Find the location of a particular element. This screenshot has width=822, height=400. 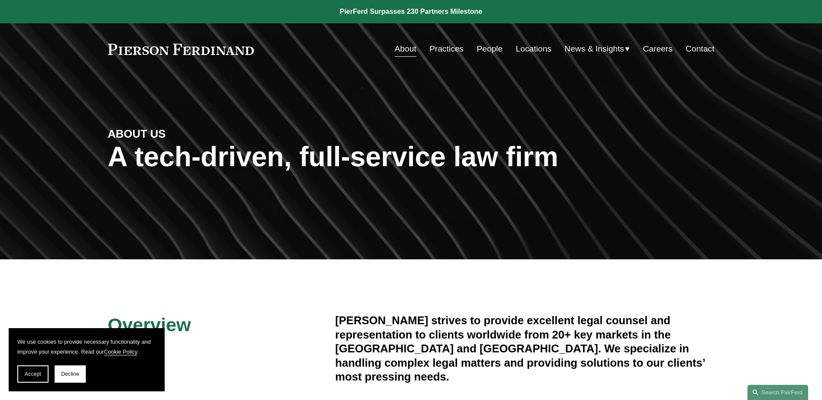

a: Cookie Policy is located at coordinates (120, 352).